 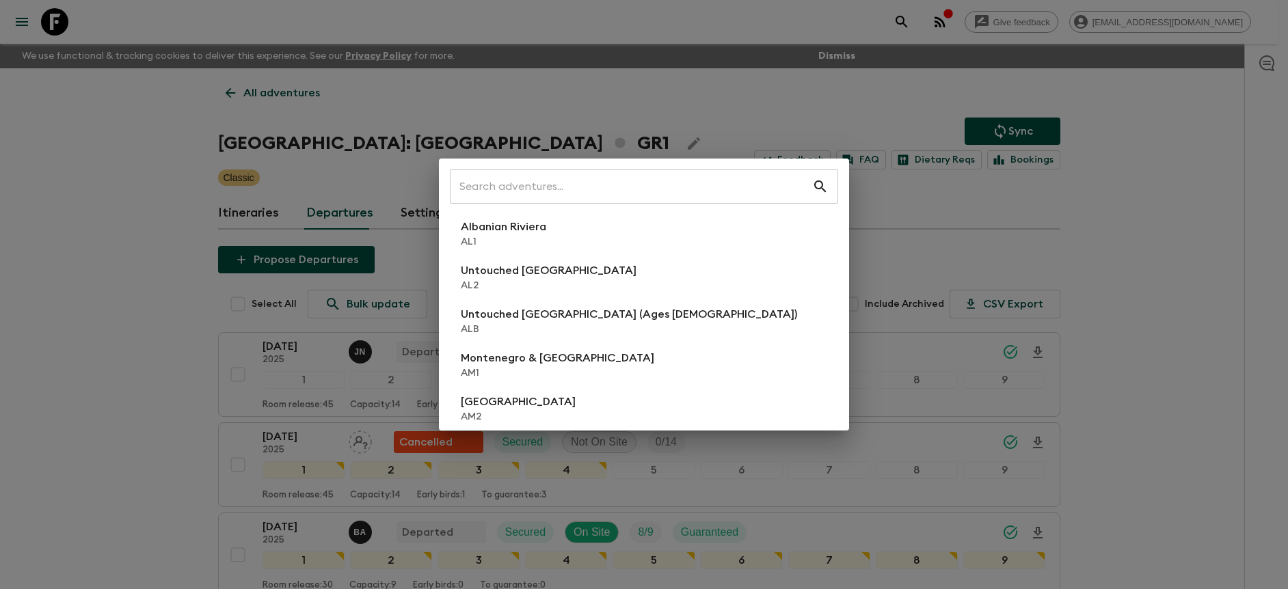 What do you see at coordinates (631, 187) in the screenshot?
I see `input: Search adventures...` at bounding box center [631, 187].